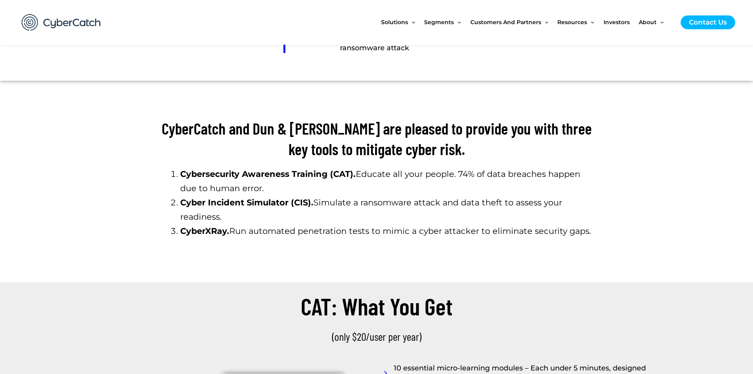 The width and height of the screenshot is (753, 374). I want to click on span: Resources, so click(572, 22).